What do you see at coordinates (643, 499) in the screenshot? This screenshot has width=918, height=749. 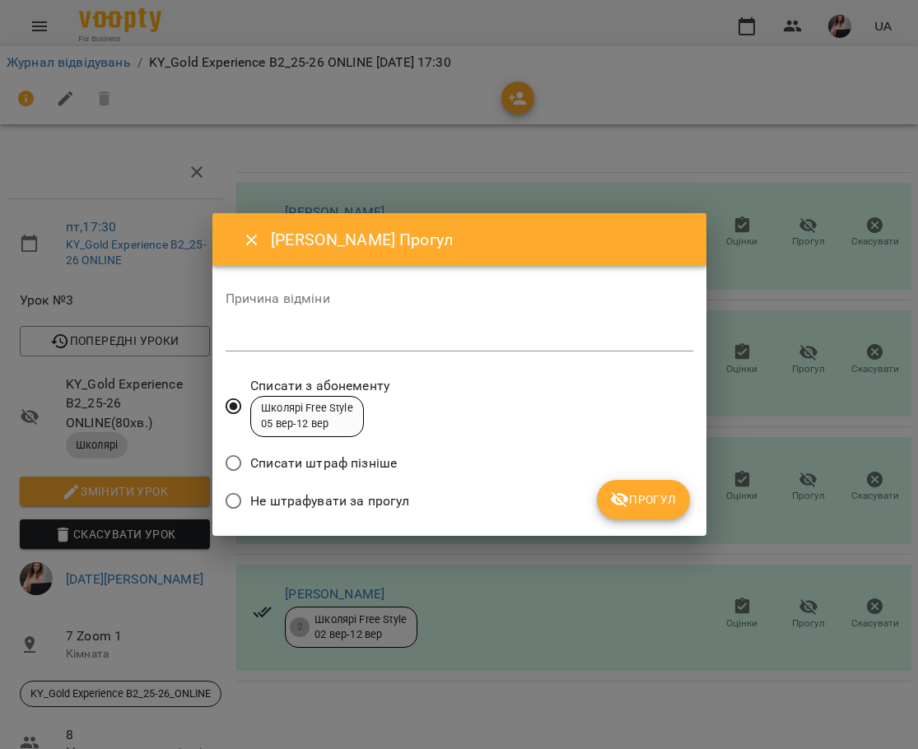 I see `span: Прогул` at bounding box center [643, 499].